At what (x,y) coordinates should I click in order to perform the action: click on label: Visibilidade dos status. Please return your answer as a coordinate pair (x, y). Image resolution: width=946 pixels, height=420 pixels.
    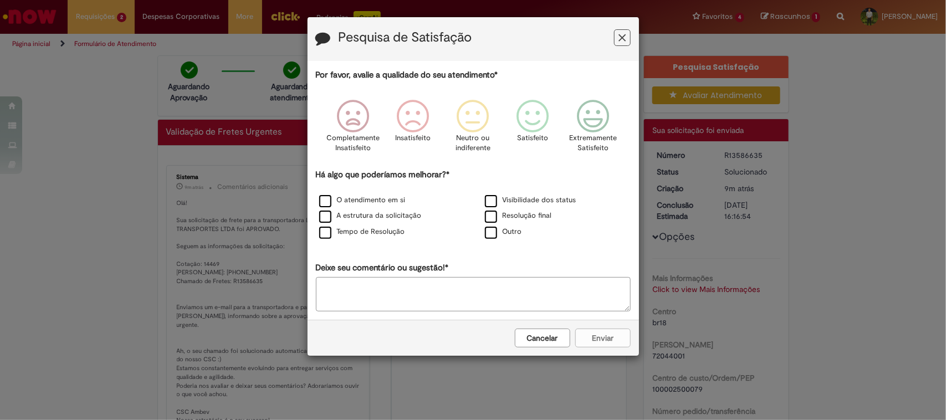
    Looking at the image, I should click on (530, 200).